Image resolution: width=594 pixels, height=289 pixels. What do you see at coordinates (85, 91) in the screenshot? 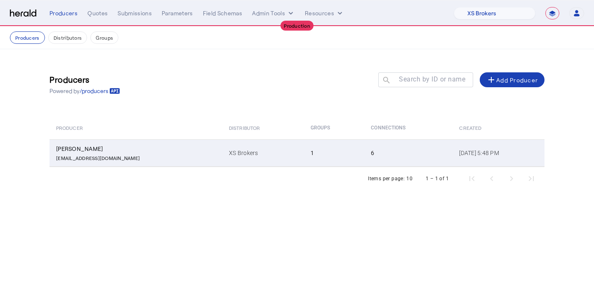
I see `p: Powered by` at bounding box center [85, 91].